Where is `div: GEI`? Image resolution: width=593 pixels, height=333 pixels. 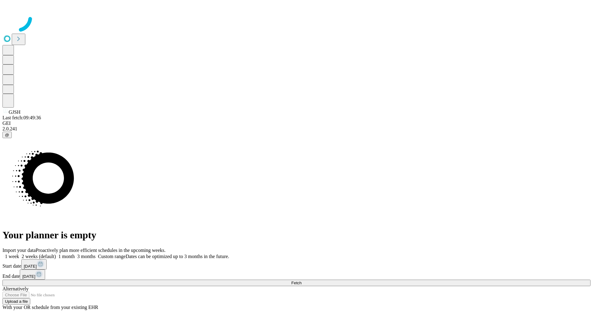 div: GEI is located at coordinates (296, 123).